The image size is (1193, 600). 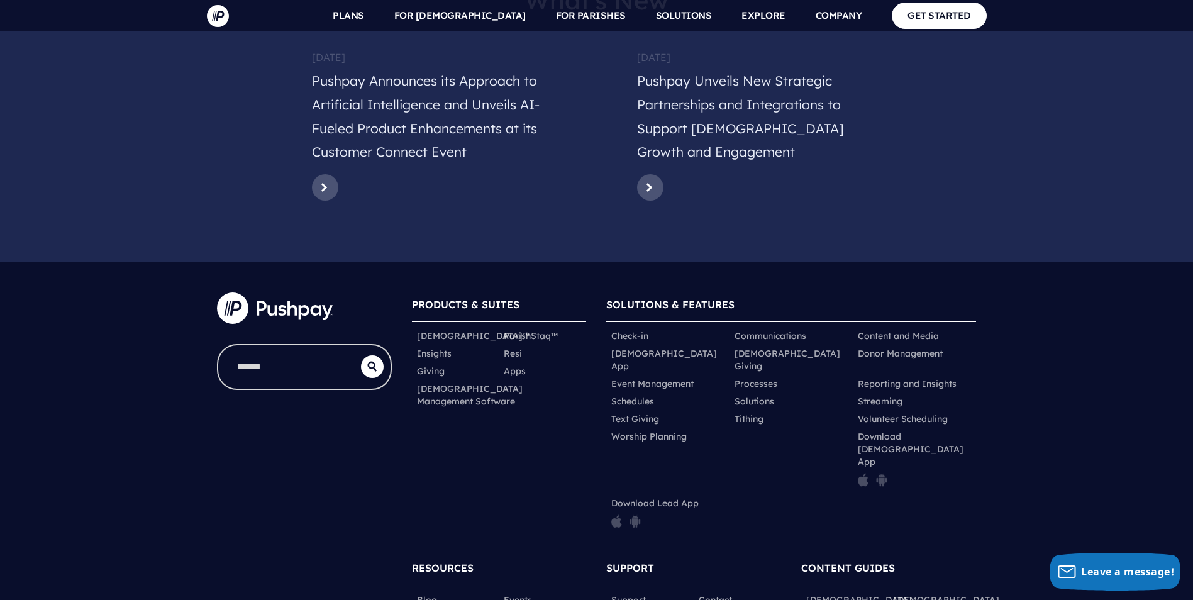 What do you see at coordinates (649, 436) in the screenshot?
I see `a: Worship Planning` at bounding box center [649, 436].